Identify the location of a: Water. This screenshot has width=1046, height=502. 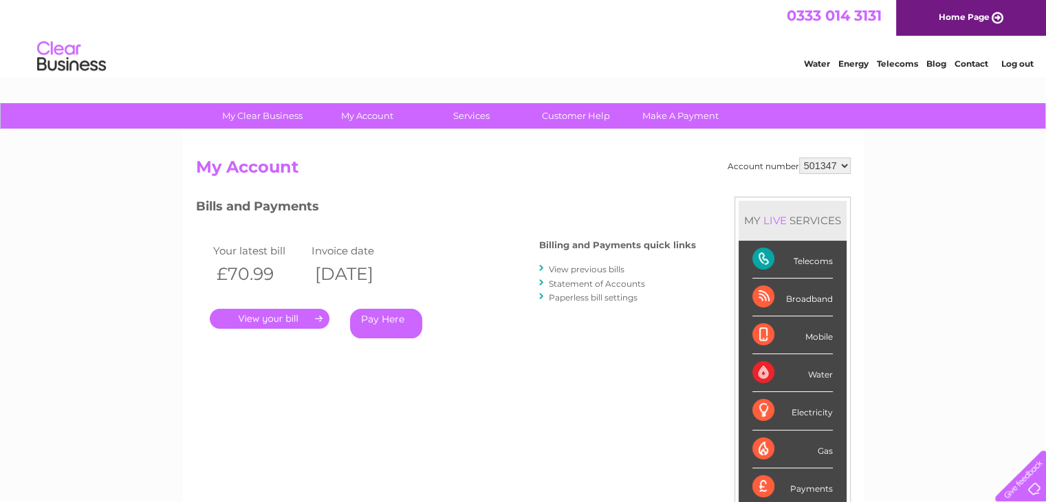
(817, 63).